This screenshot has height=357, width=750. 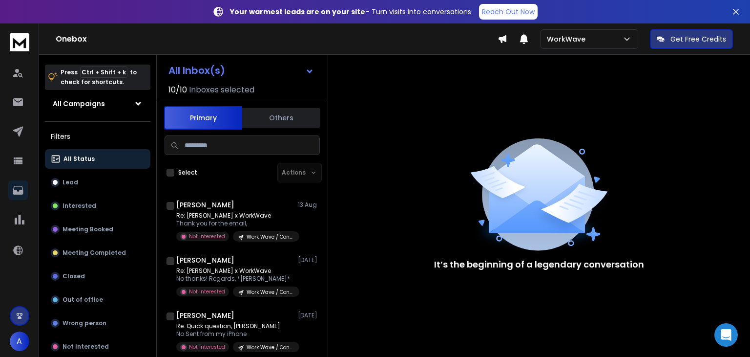 I want to click on strong: Your warmest leads are on your site, so click(x=298, y=12).